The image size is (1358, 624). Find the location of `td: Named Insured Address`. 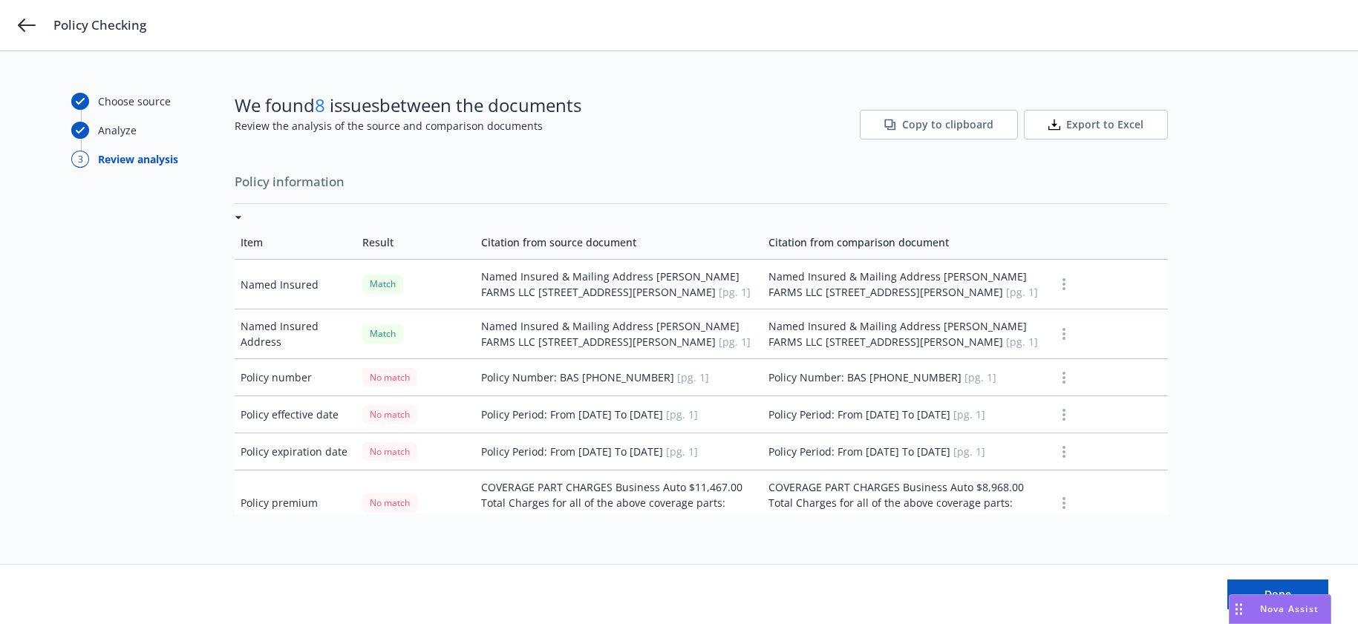

td: Named Insured Address is located at coordinates (295, 334).